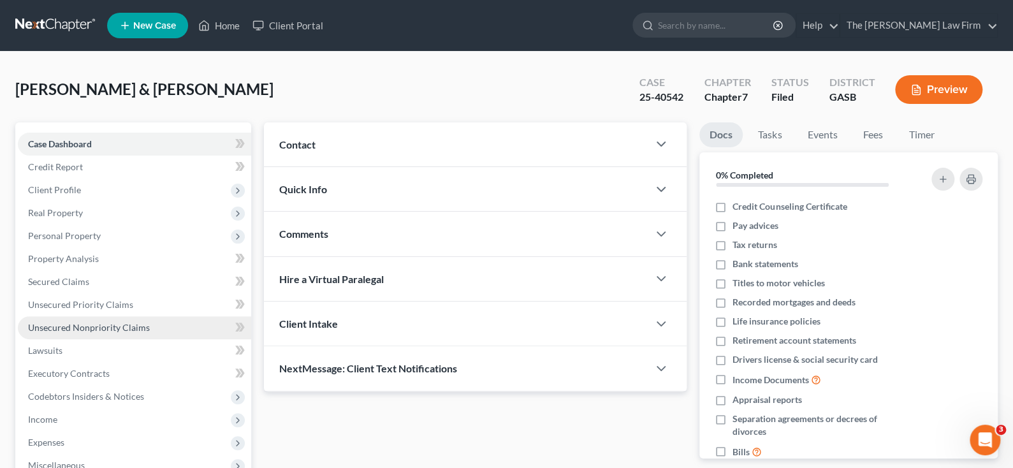  Describe the element at coordinates (794, 302) in the screenshot. I see `span: Recorded mortgages and deeds` at that location.